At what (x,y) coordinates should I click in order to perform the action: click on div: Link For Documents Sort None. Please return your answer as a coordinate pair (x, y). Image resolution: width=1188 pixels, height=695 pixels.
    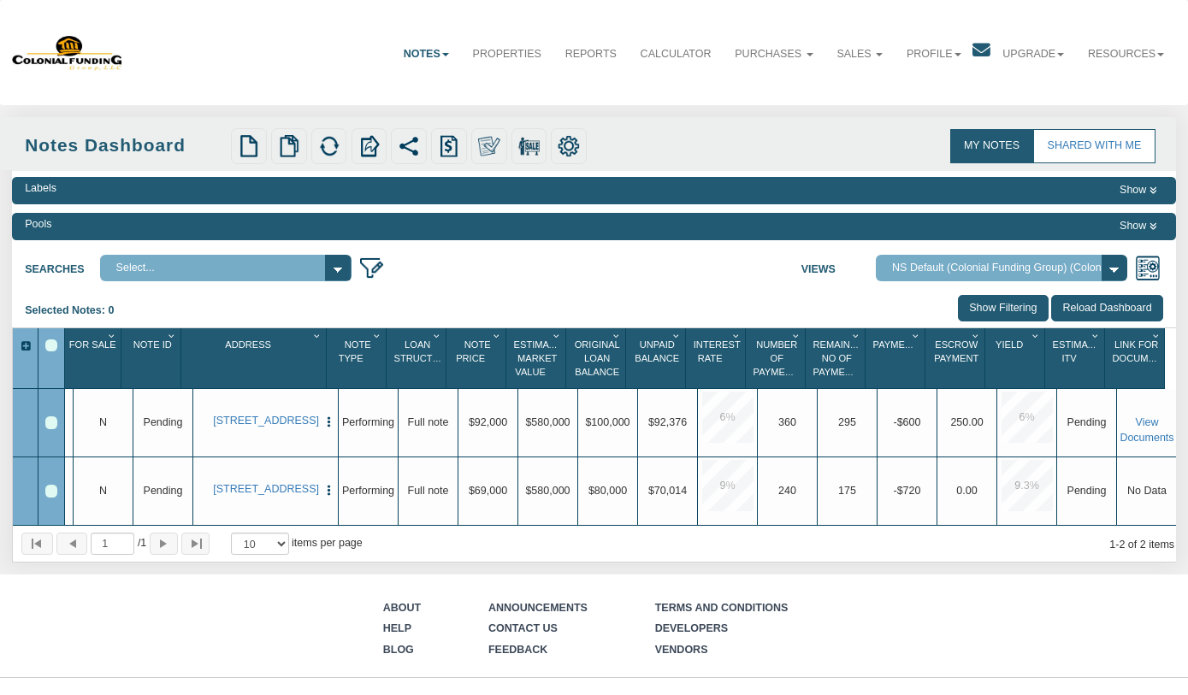
    Looking at the image, I should click on (1136, 358).